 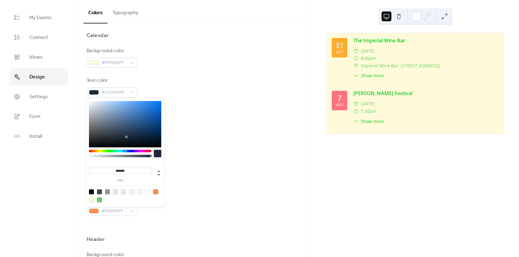 I want to click on div: Text color, so click(x=111, y=81).